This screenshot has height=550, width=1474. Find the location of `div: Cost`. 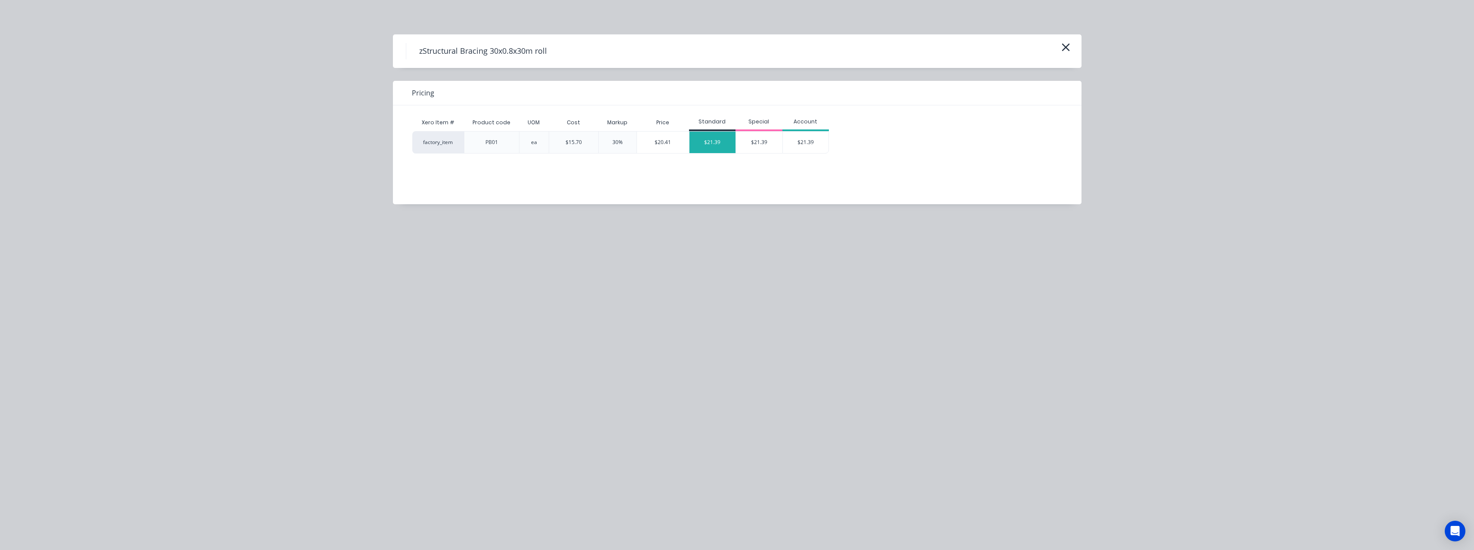

div: Cost is located at coordinates (573, 123).